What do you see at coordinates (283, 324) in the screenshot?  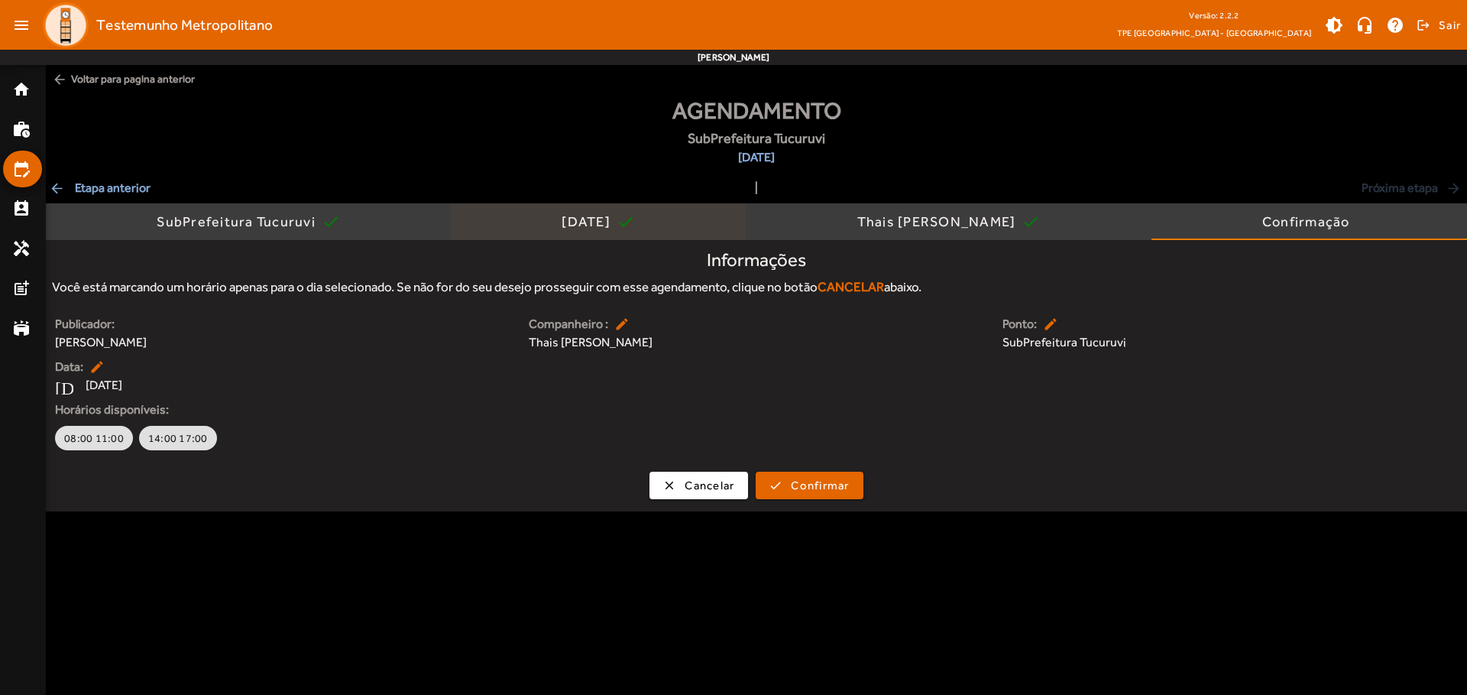 I see `strong: Publicador:` at bounding box center [283, 324].